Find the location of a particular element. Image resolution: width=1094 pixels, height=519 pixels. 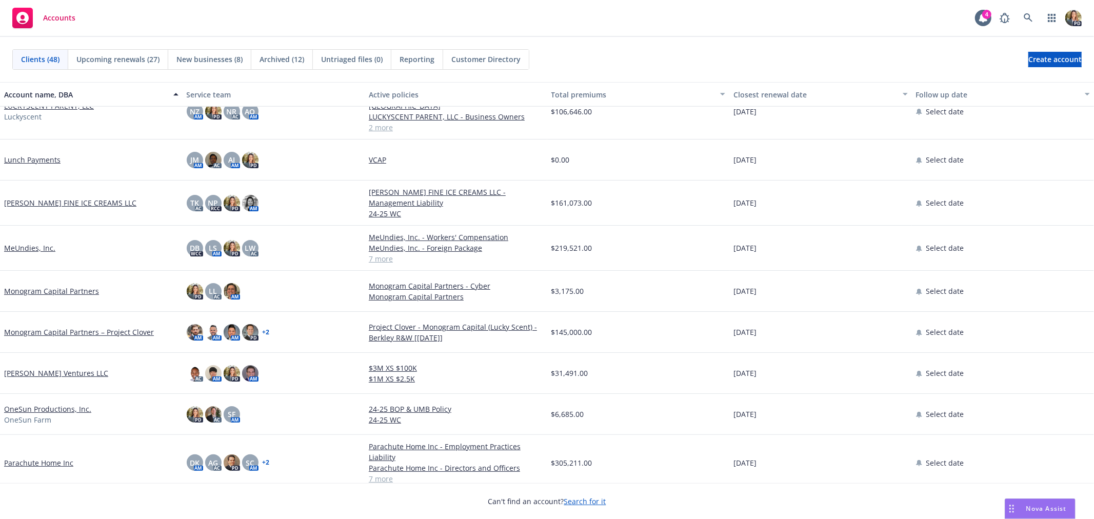

a: Report a Bug is located at coordinates (1005, 18).